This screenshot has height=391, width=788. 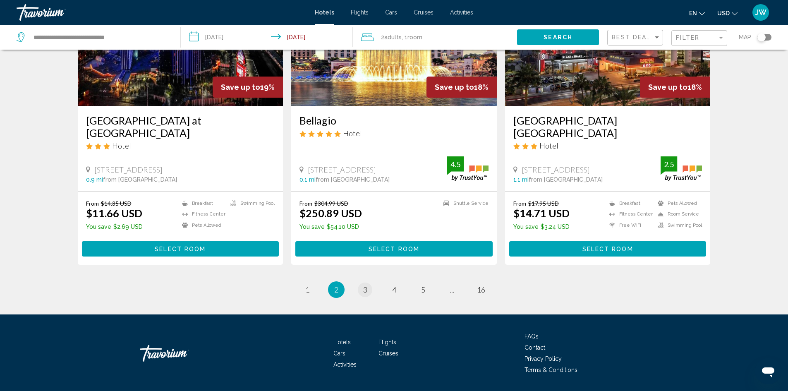 What do you see at coordinates (423, 289) in the screenshot?
I see `span: 5` at bounding box center [423, 289].